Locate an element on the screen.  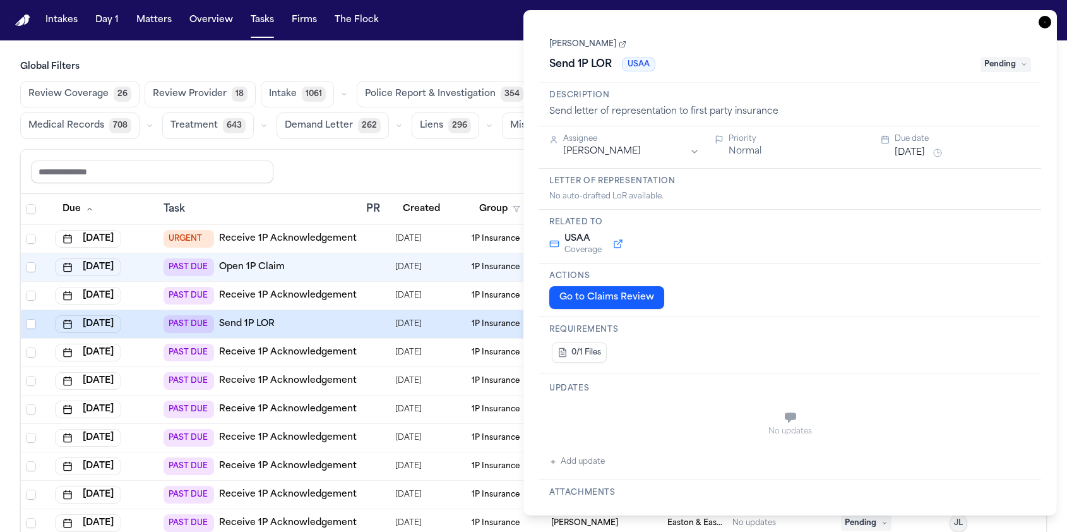
span: 296 is located at coordinates (460, 126).